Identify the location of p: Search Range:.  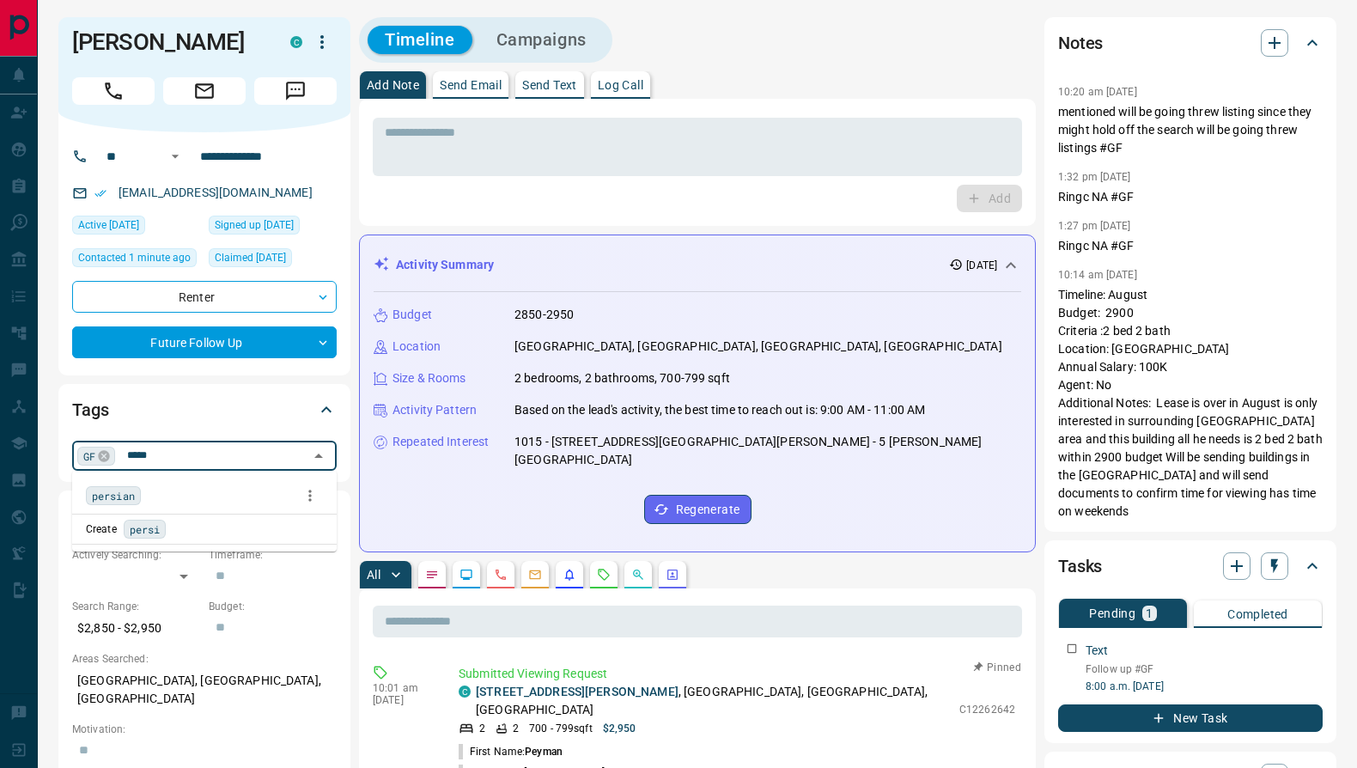
(136, 606).